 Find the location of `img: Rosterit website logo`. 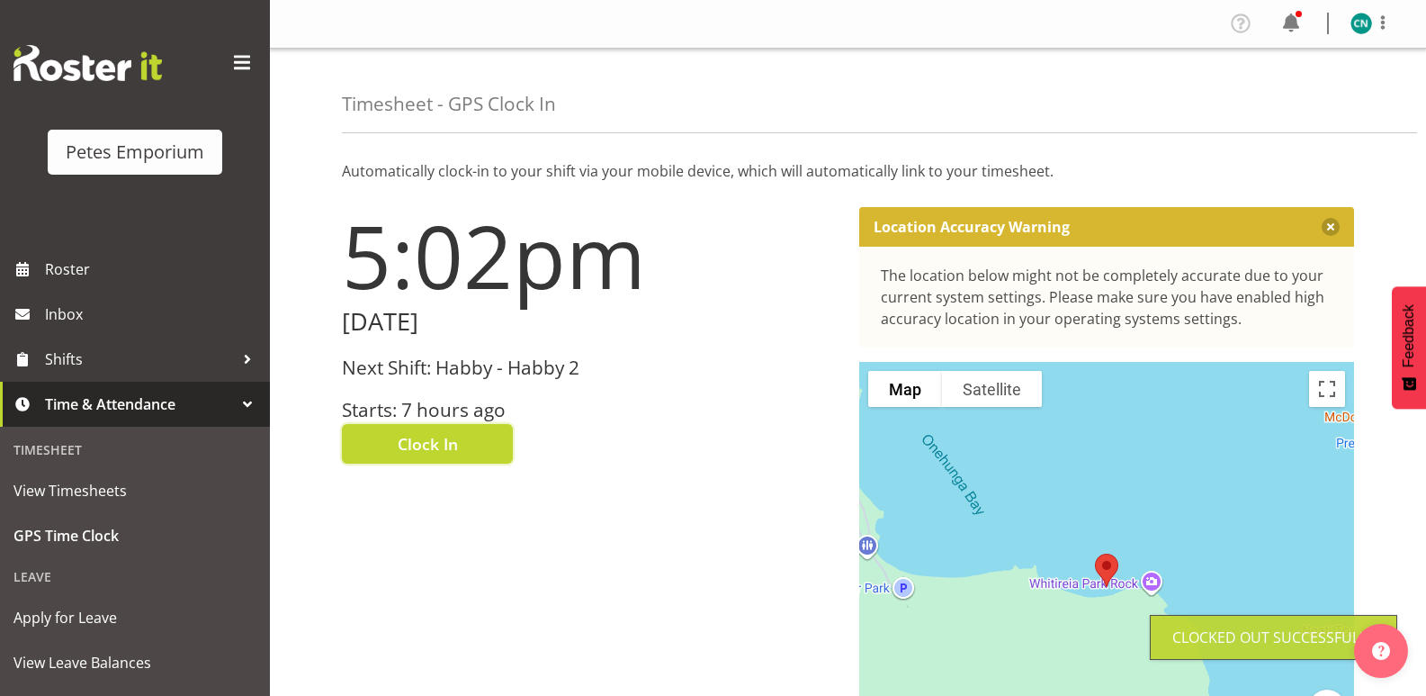

img: Rosterit website logo is located at coordinates (87, 63).